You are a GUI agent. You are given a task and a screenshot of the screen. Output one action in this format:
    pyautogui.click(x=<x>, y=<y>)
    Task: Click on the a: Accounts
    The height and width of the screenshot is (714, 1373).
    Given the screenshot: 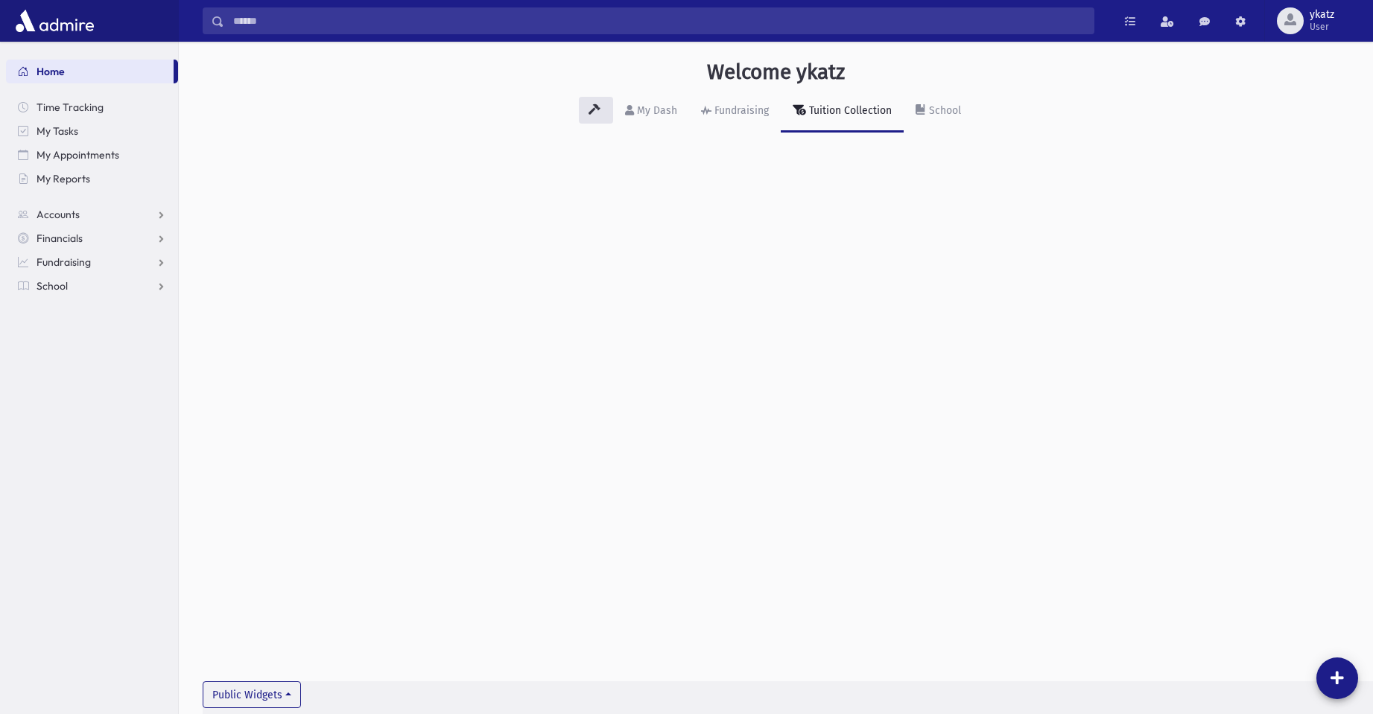 What is the action you would take?
    pyautogui.click(x=92, y=215)
    